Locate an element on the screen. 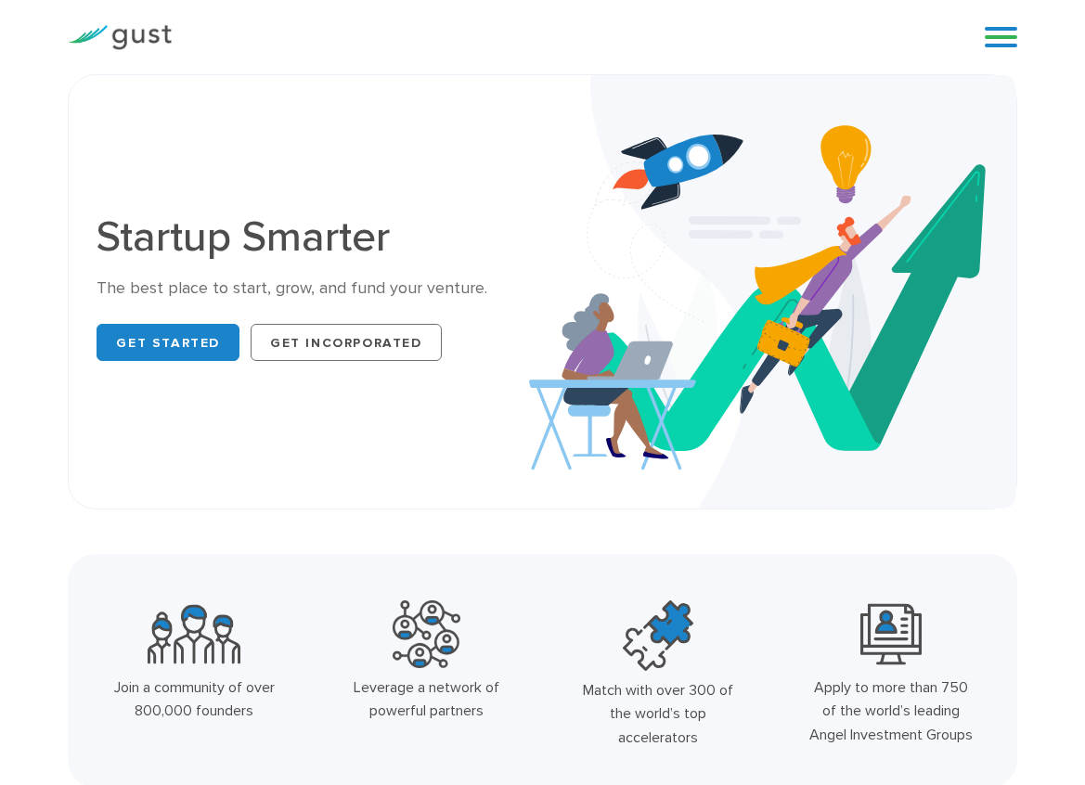 Image resolution: width=1085 pixels, height=785 pixels. img: Top Accelerators is located at coordinates (658, 636).